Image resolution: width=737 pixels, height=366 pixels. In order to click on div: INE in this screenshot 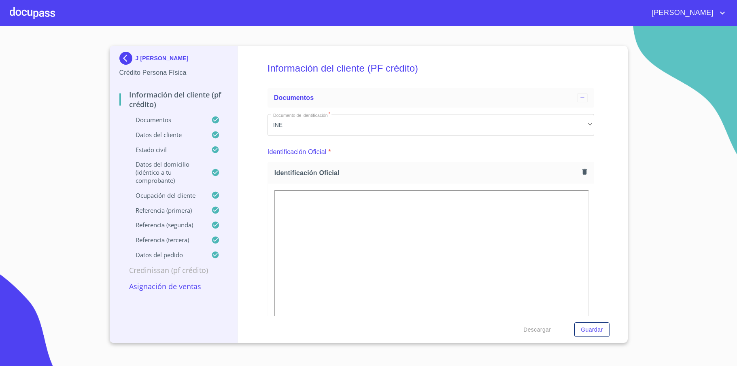, I will do `click(431, 125)`.